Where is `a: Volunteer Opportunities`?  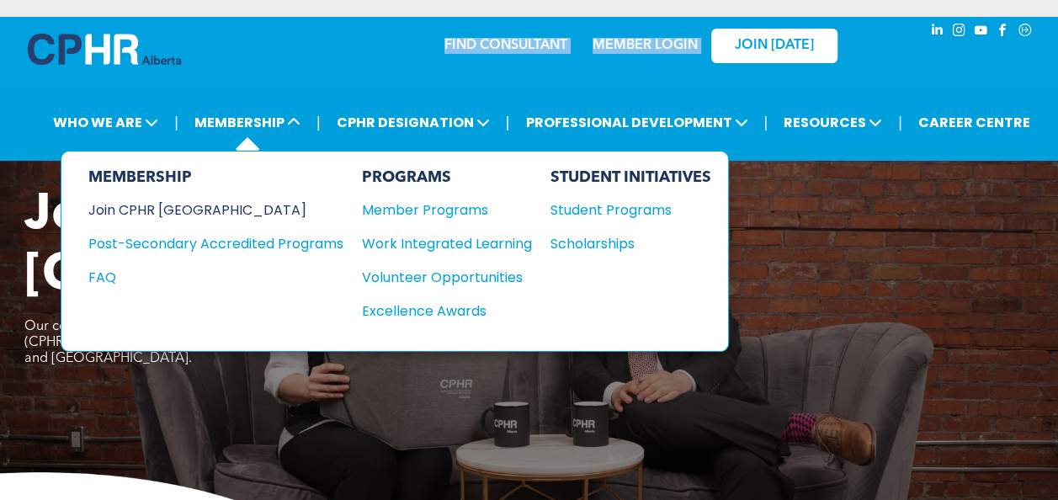 a: Volunteer Opportunities is located at coordinates (447, 277).